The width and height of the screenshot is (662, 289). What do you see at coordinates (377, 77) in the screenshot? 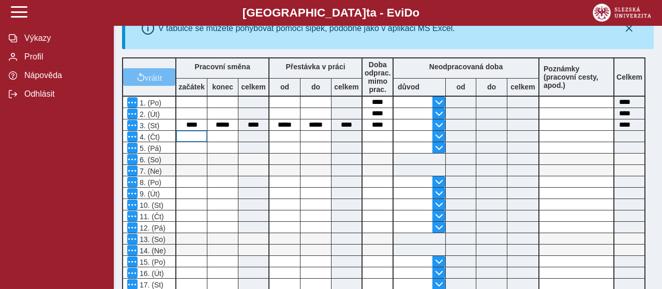
I see `b: Doba odprac. mimo prac.` at bounding box center [377, 77].